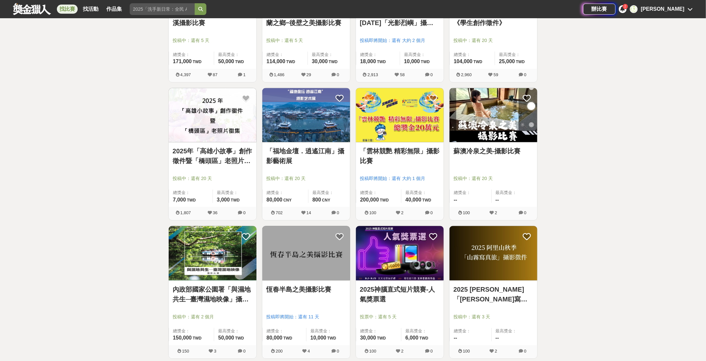 This screenshot has width=706, height=361. Describe the element at coordinates (634, 9) in the screenshot. I see `div: 林` at that location.